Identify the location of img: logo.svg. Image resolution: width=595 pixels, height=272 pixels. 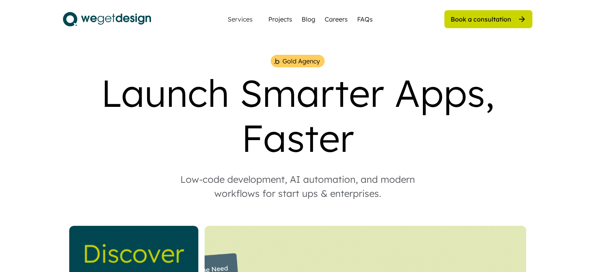
(107, 19).